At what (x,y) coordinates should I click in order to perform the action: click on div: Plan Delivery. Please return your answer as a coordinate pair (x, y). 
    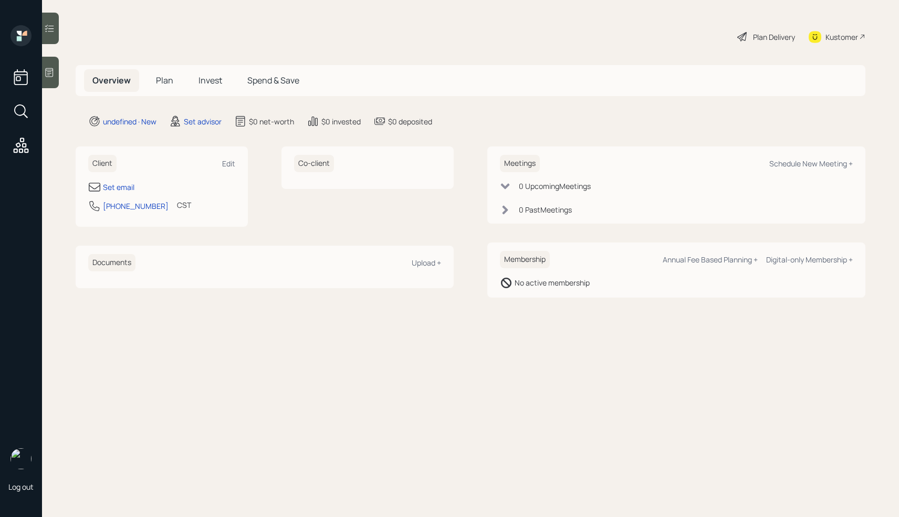
    Looking at the image, I should click on (774, 37).